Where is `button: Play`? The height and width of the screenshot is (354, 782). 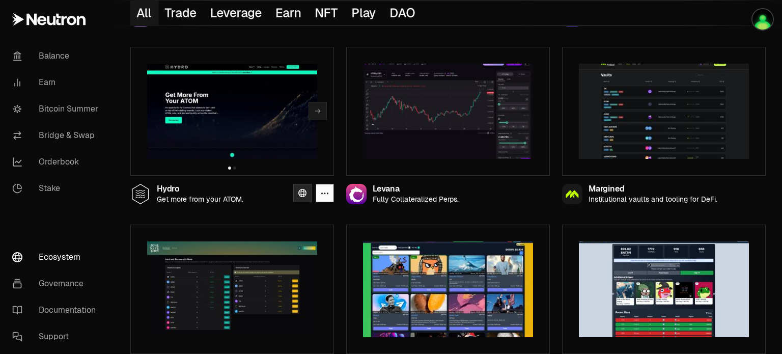
button: Play is located at coordinates (364, 13).